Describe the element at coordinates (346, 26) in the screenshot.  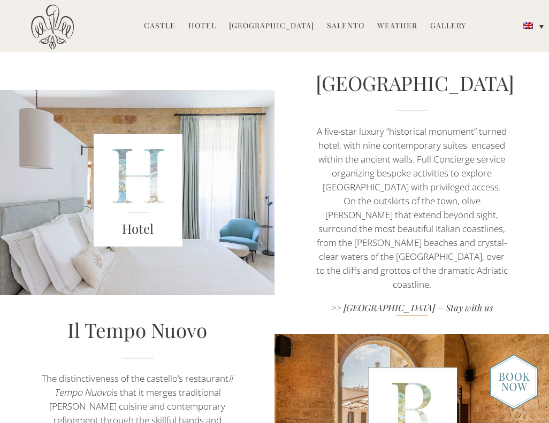
I see `a: Salento` at that location.